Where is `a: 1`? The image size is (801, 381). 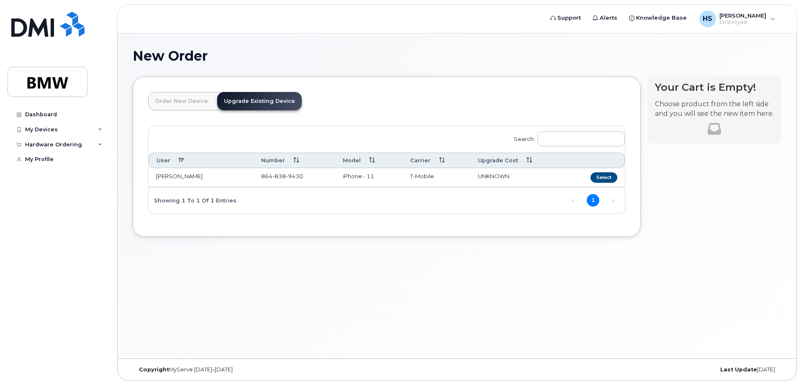 a: 1 is located at coordinates (593, 200).